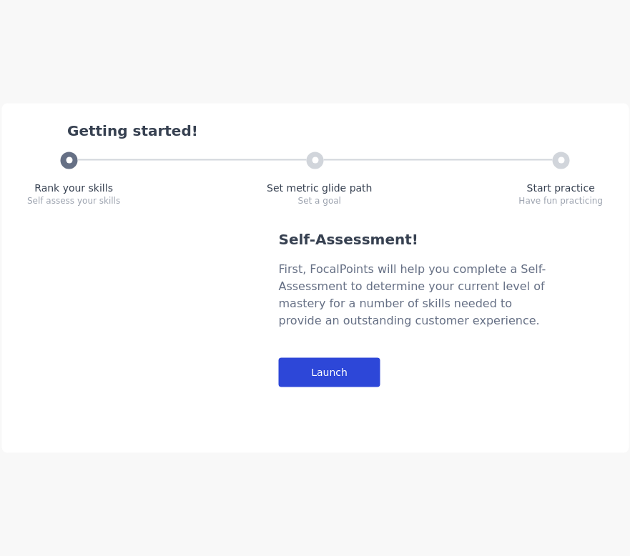 The width and height of the screenshot is (630, 556). I want to click on div: Self assess your skills, so click(74, 201).